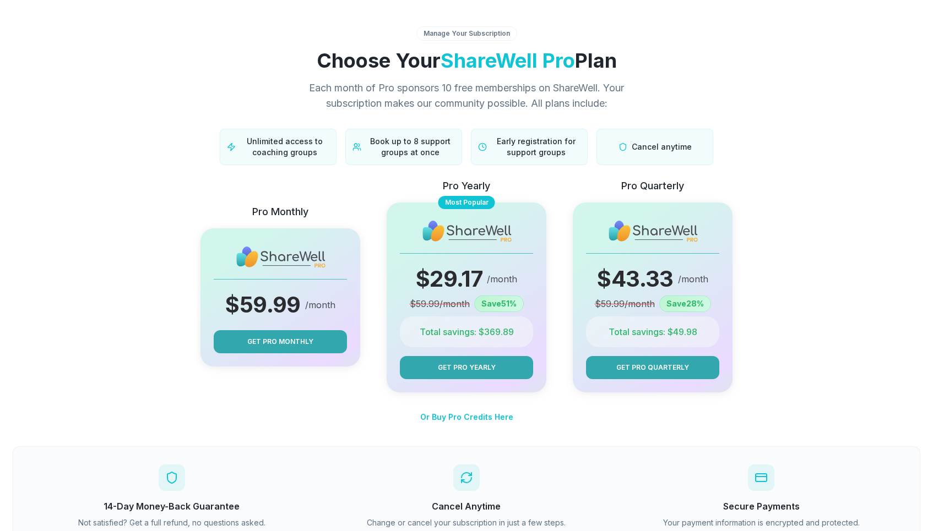 The width and height of the screenshot is (933, 531). What do you see at coordinates (661, 147) in the screenshot?
I see `span: Cancel anytime` at bounding box center [661, 147].